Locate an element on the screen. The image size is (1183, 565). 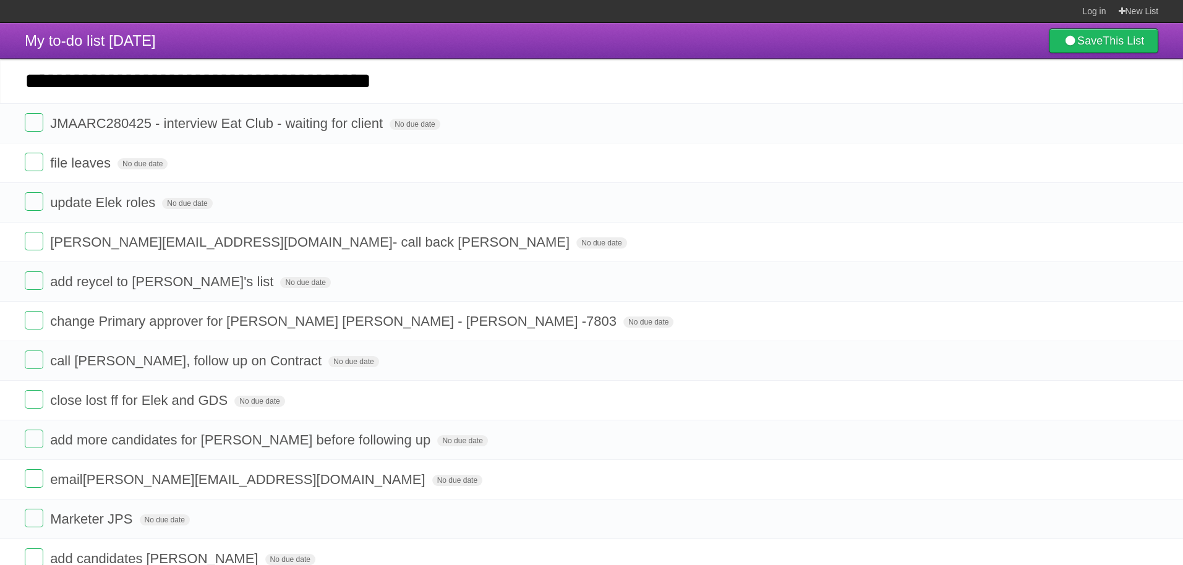
span: close lost ff for Elek and GDS is located at coordinates (140, 400).